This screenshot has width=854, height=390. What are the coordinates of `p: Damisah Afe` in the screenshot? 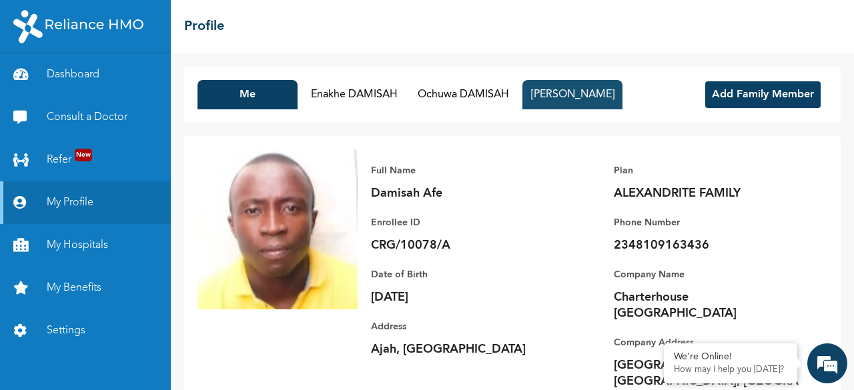 It's located at (464, 194).